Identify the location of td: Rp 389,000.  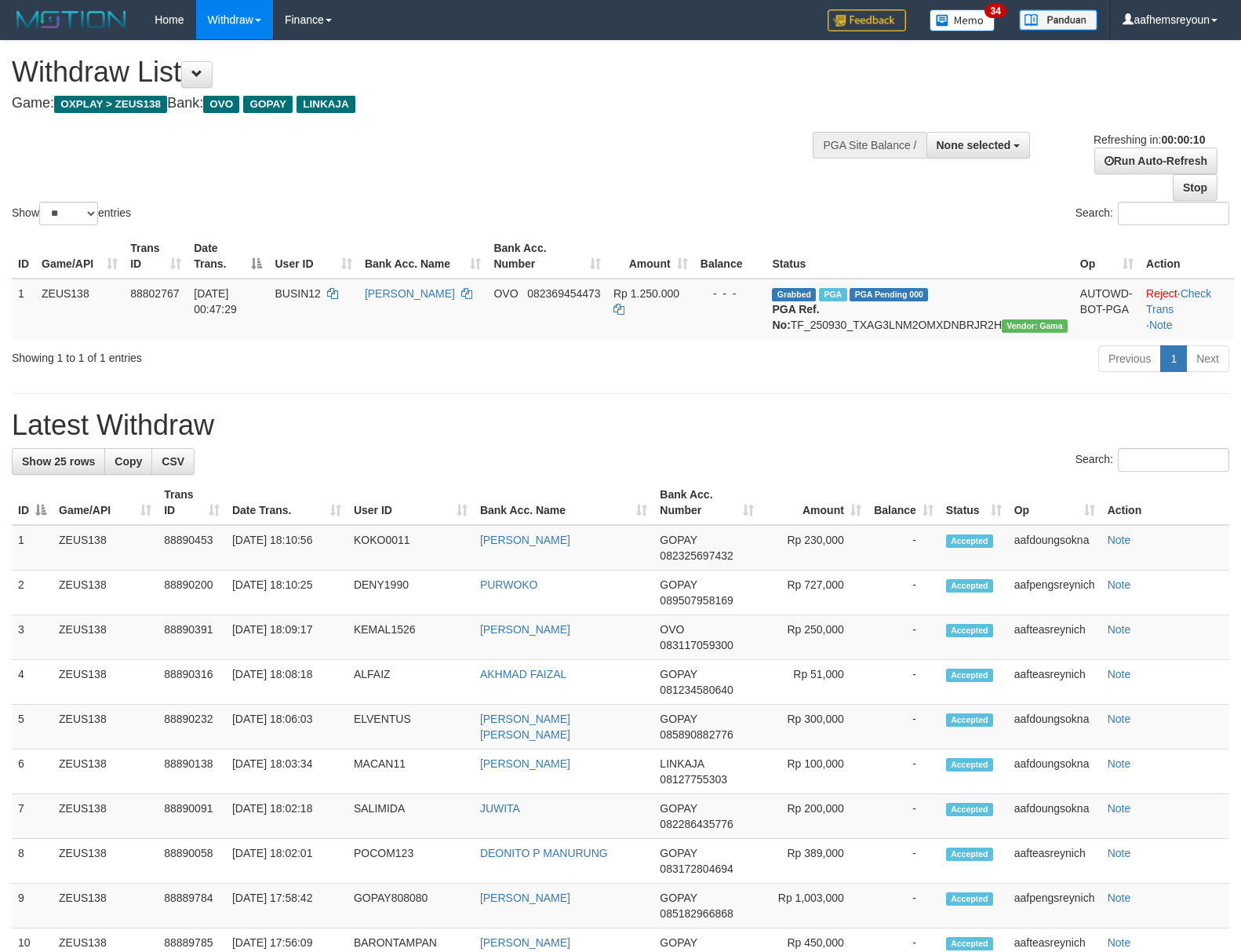
(813, 861).